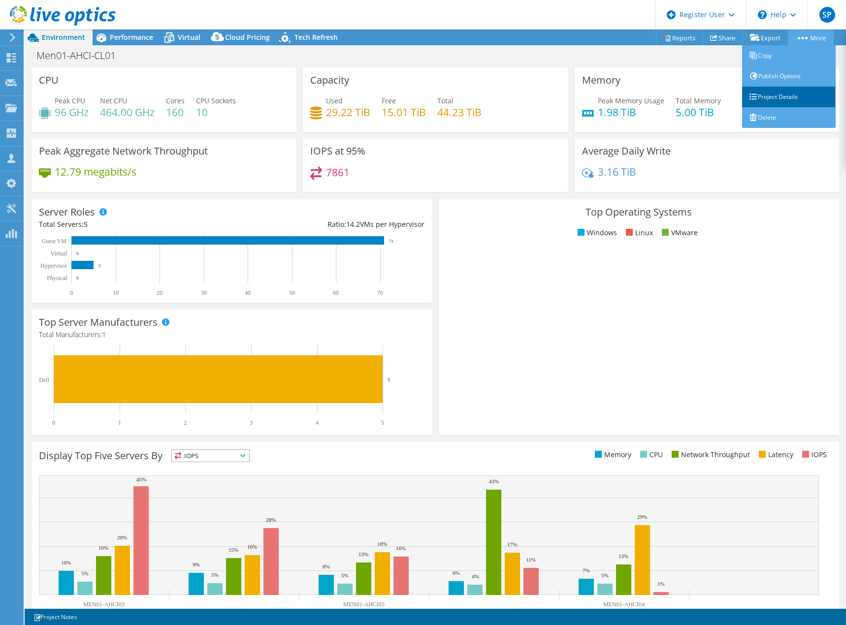 The height and width of the screenshot is (625, 846). What do you see at coordinates (135, 224) in the screenshot?
I see `div: Total Servers:` at bounding box center [135, 224].